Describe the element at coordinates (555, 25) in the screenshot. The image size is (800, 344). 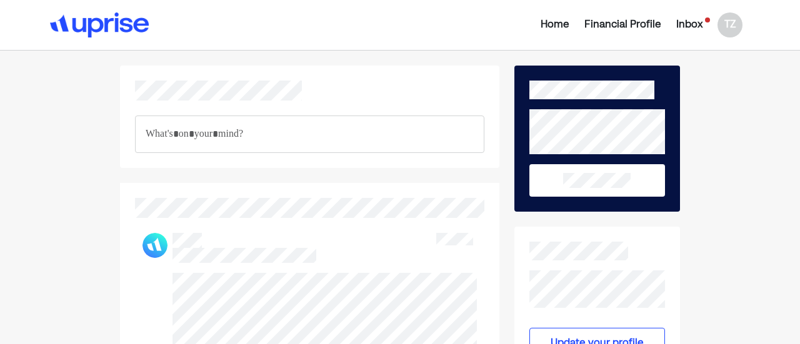
I see `div: Home` at that location.